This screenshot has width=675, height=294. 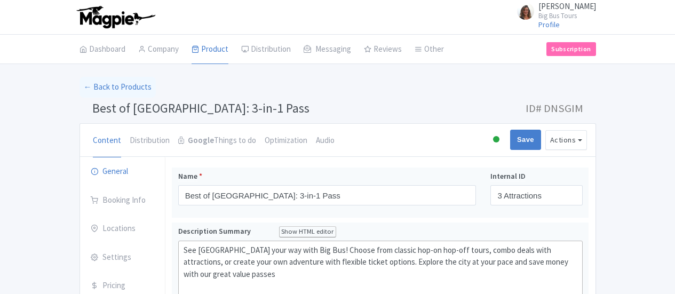 What do you see at coordinates (571, 49) in the screenshot?
I see `a: Subscription` at bounding box center [571, 49].